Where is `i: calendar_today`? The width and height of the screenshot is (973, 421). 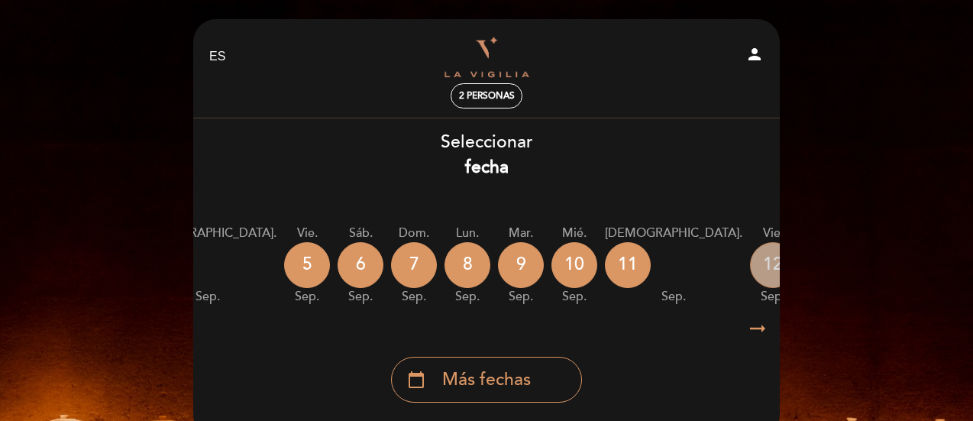 i: calendar_today is located at coordinates (416, 380).